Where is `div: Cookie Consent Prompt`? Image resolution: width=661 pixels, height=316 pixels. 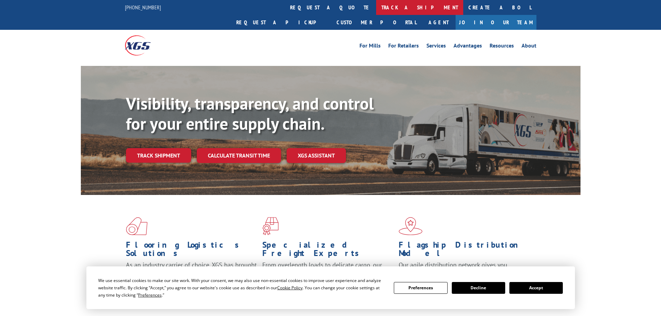
div: Cookie Consent Prompt is located at coordinates (330, 287).